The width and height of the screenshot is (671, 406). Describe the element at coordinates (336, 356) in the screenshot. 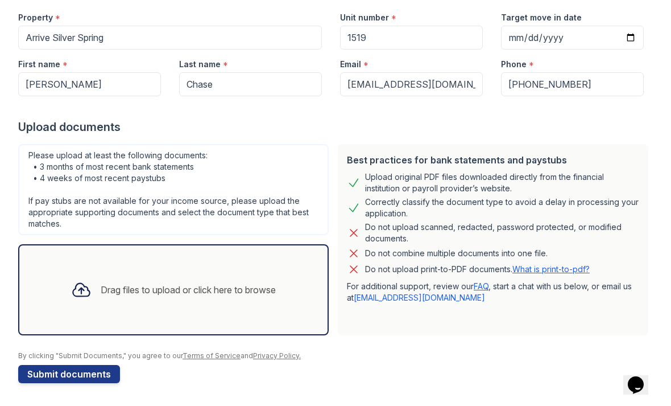

I see `div: By clicking "Submit Documents," you agree to our and` at that location.